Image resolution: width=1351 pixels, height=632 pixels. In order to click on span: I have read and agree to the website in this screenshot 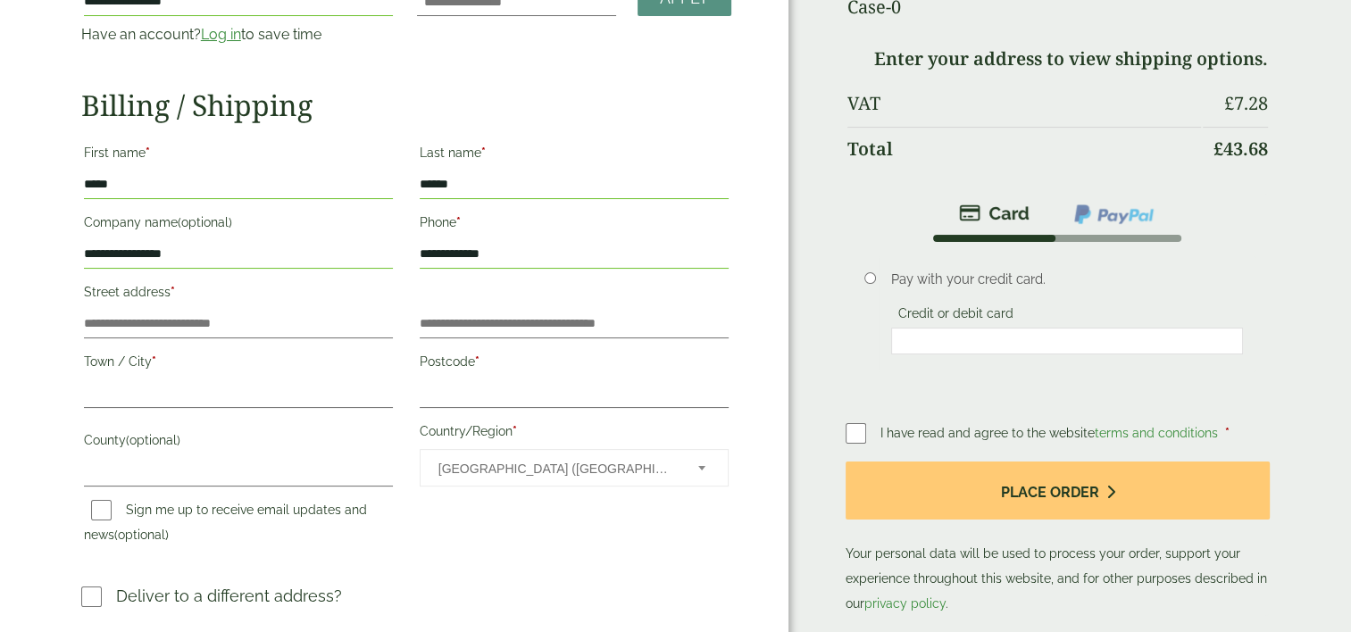, I will do `click(1051, 433)`.